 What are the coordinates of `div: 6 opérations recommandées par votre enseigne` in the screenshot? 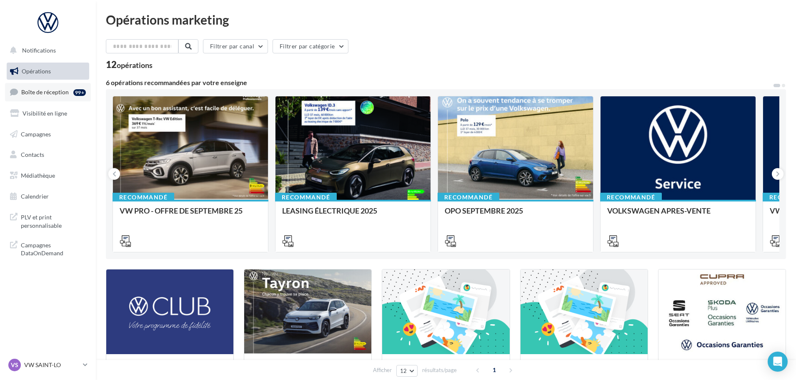 It's located at (440, 83).